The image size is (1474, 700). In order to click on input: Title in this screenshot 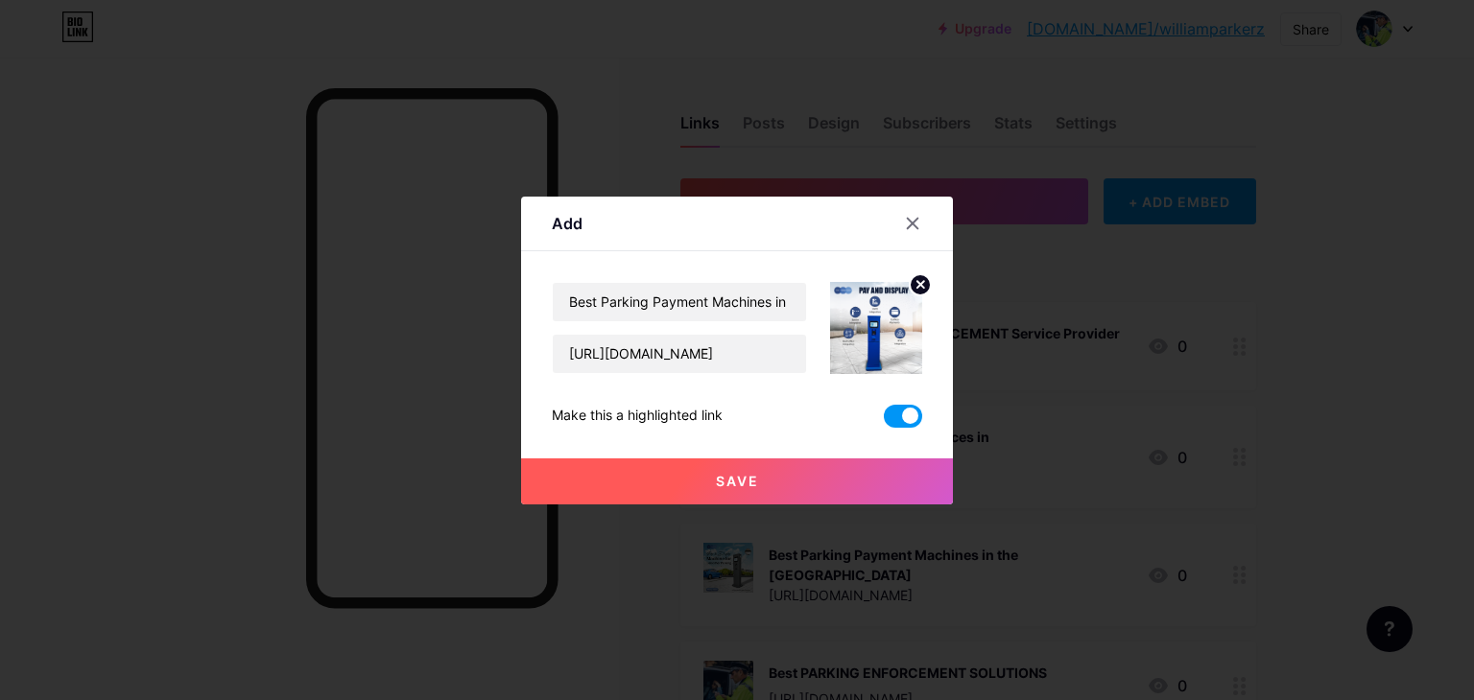, I will do `click(679, 302)`.